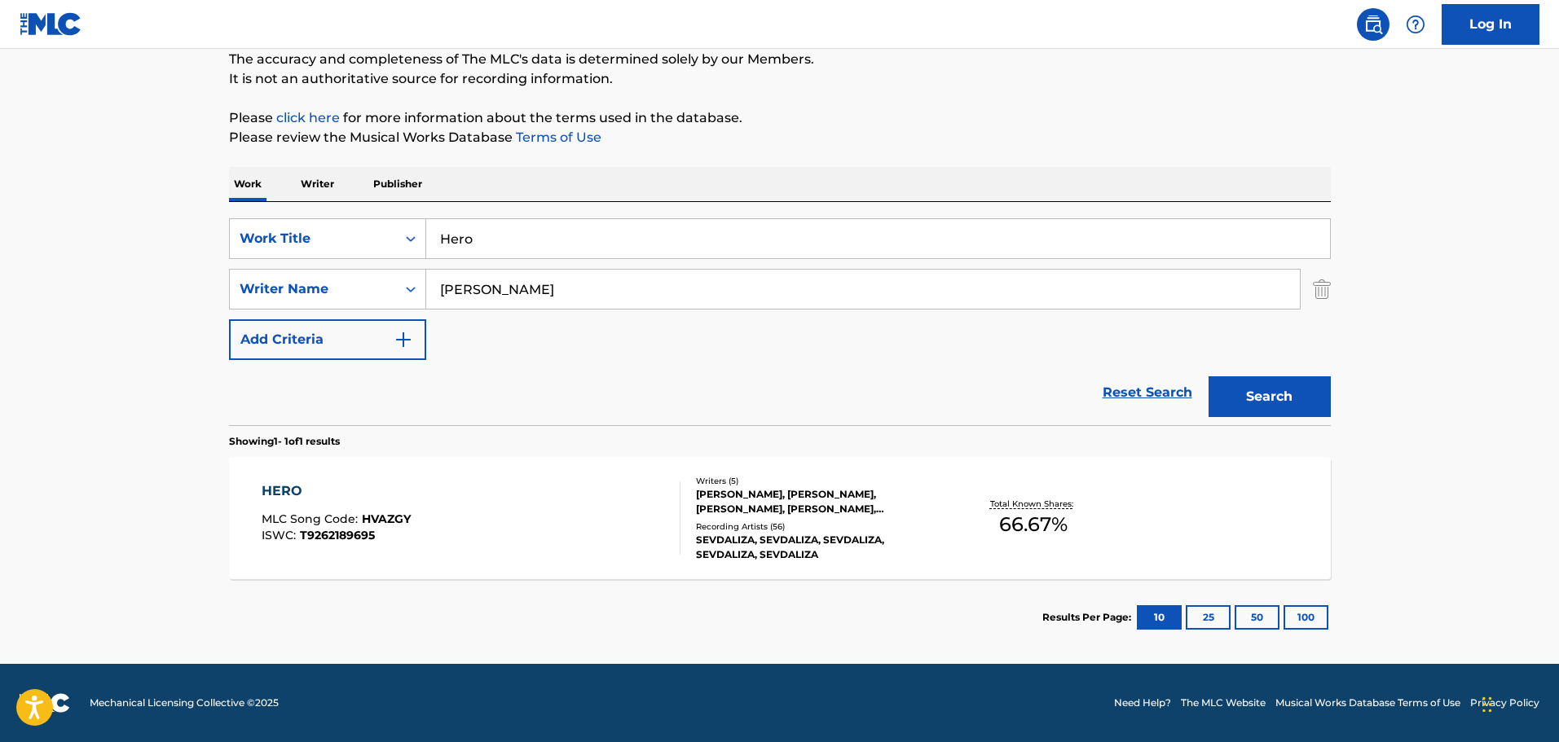 The height and width of the screenshot is (742, 1559). Describe the element at coordinates (557, 137) in the screenshot. I see `a: Terms of Use` at that location.